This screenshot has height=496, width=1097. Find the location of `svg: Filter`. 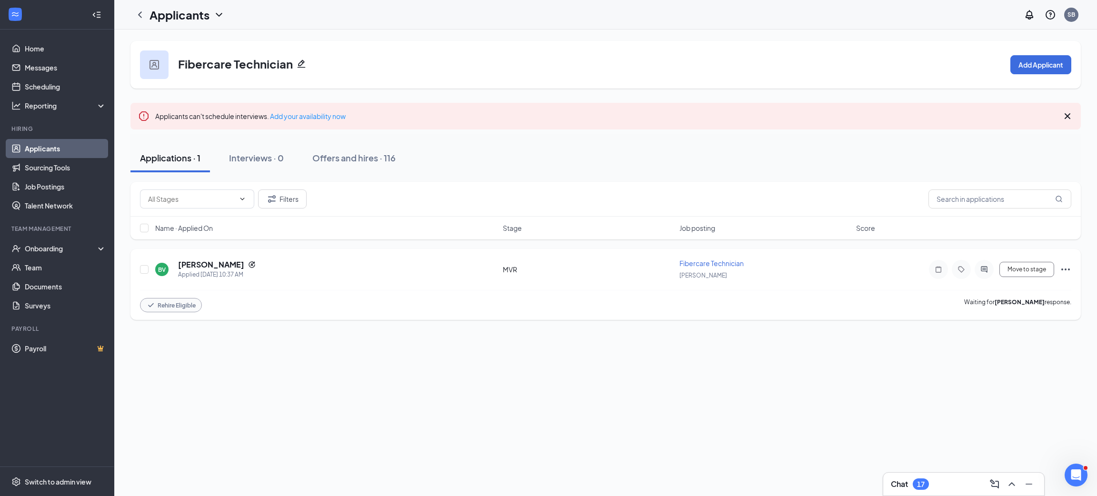

svg: Filter is located at coordinates (272, 199).